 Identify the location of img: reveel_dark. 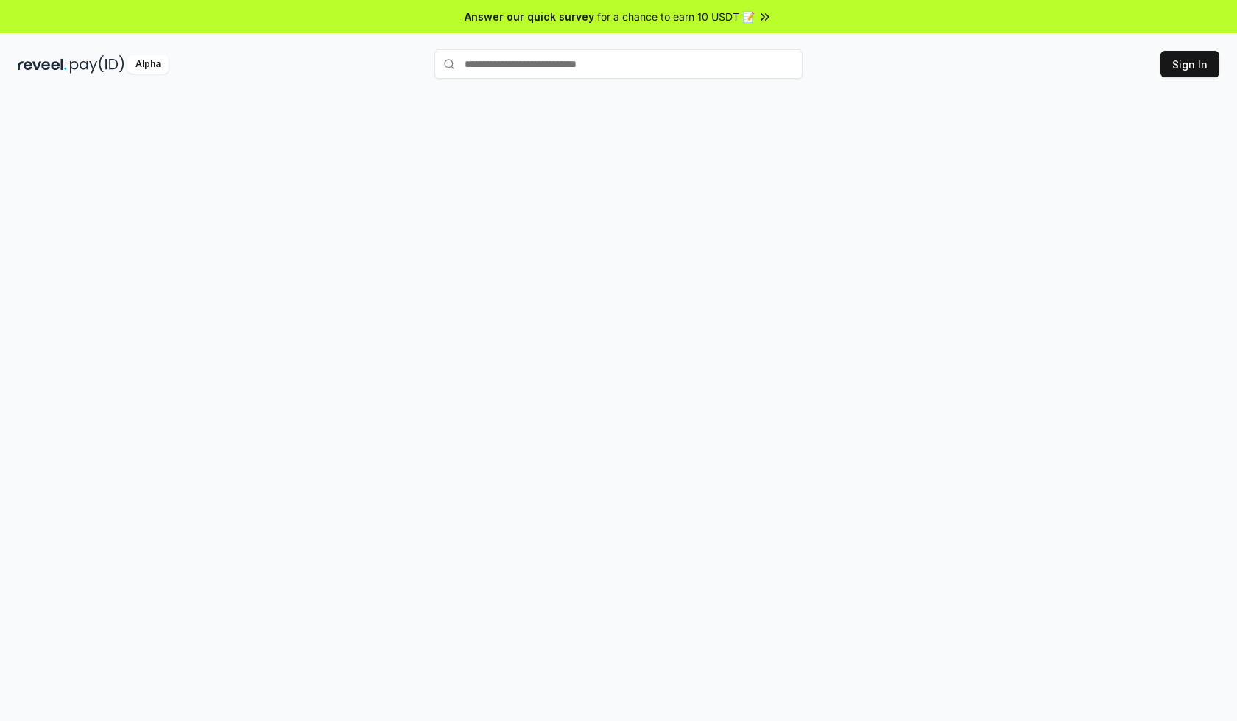
(42, 64).